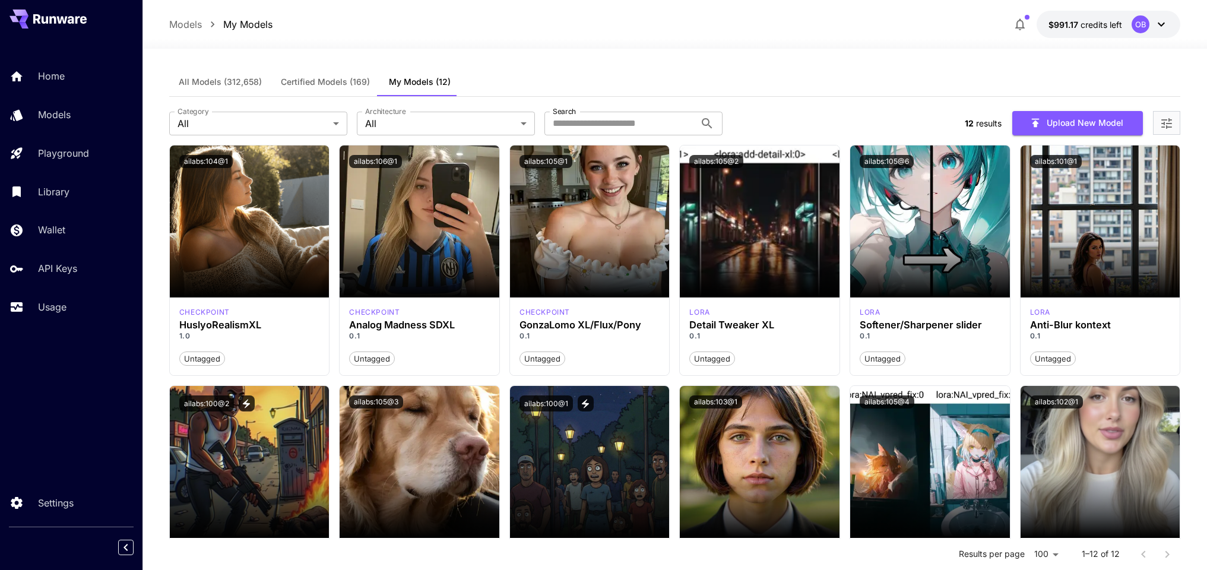  What do you see at coordinates (52, 230) in the screenshot?
I see `p: Wallet` at bounding box center [52, 230].